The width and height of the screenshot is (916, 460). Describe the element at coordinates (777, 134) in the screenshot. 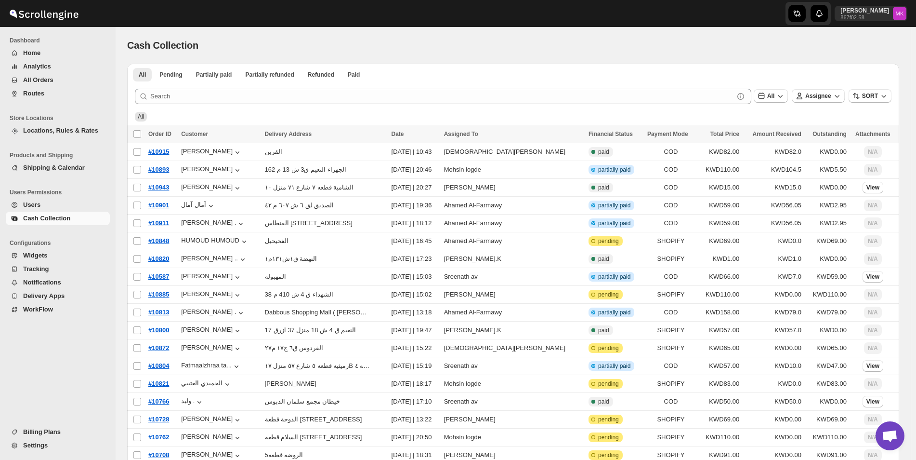

I see `span: Amount Received` at that location.